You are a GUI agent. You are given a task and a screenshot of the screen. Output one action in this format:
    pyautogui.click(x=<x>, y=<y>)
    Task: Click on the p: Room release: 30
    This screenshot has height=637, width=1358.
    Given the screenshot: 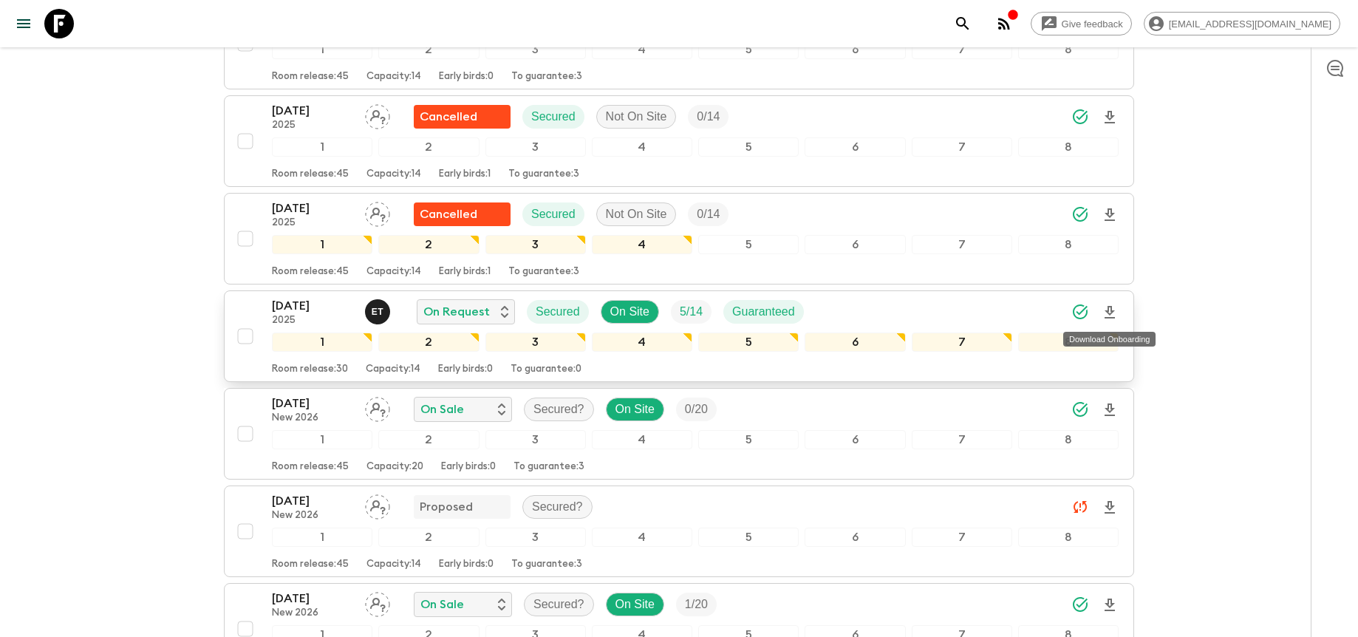 What is the action you would take?
    pyautogui.click(x=310, y=369)
    